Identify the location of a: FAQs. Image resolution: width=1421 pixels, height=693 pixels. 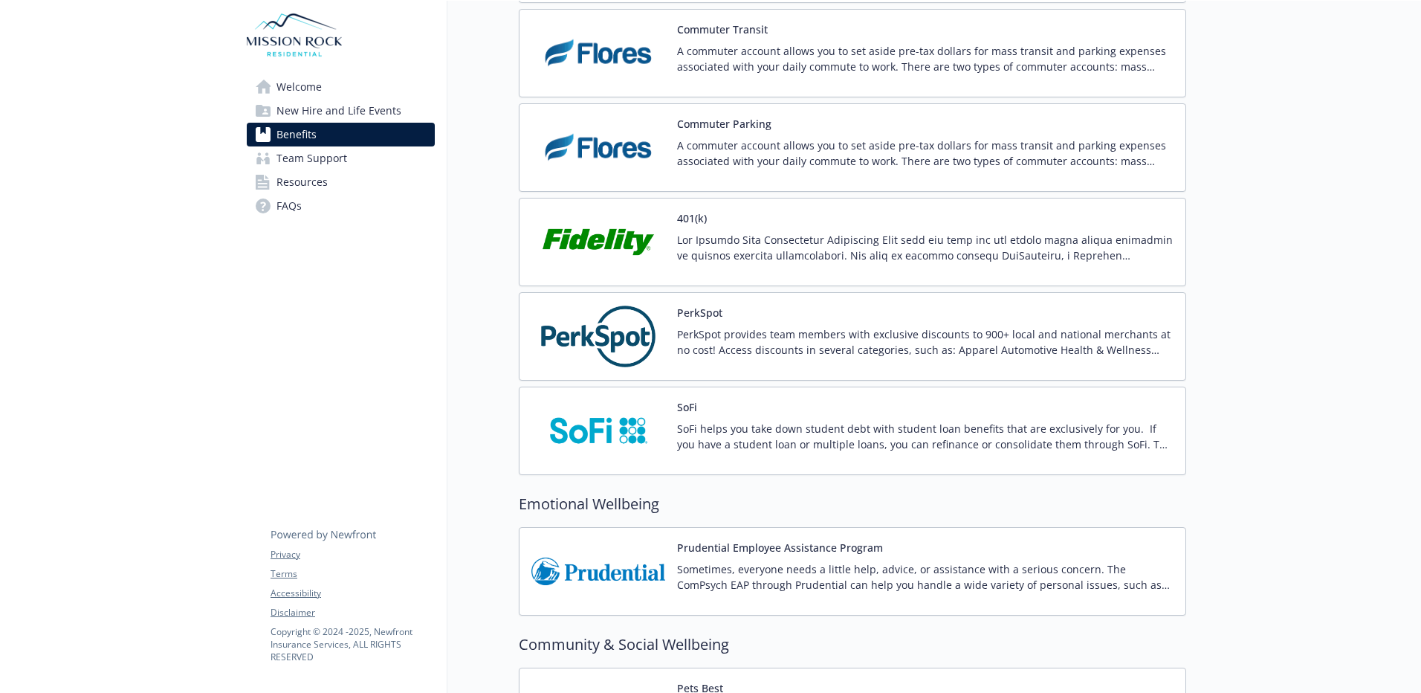
(340, 206).